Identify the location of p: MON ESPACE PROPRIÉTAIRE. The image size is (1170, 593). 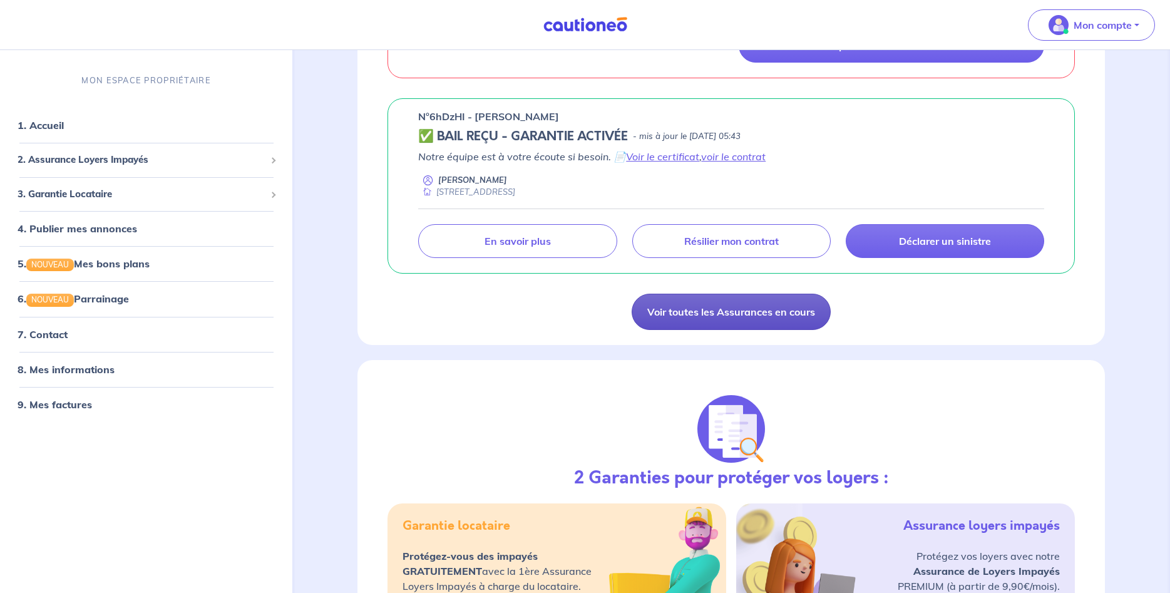
(146, 80).